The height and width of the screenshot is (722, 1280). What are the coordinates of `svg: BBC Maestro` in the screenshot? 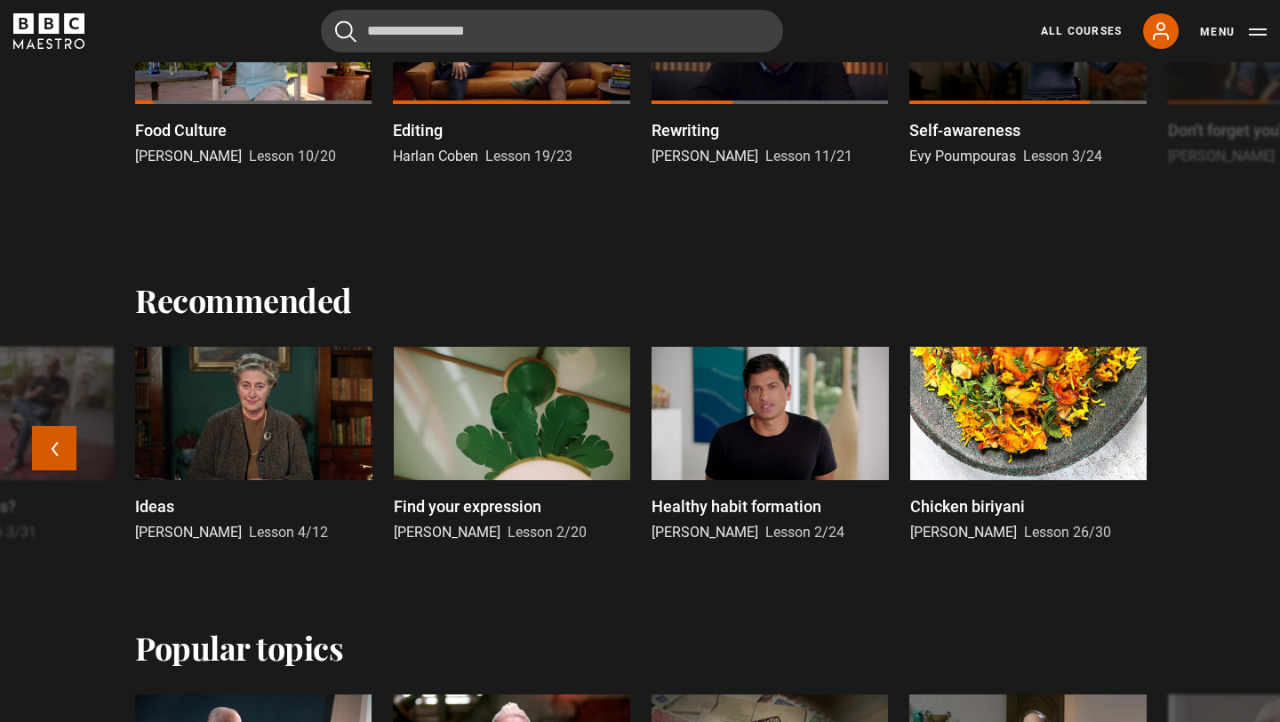 It's located at (49, 31).